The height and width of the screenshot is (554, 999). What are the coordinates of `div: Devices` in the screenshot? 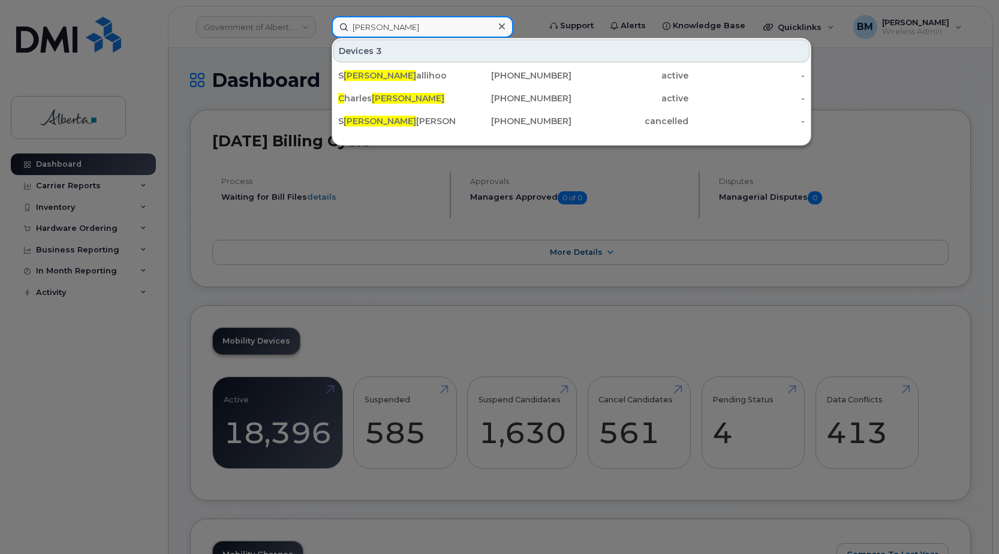 It's located at (572, 51).